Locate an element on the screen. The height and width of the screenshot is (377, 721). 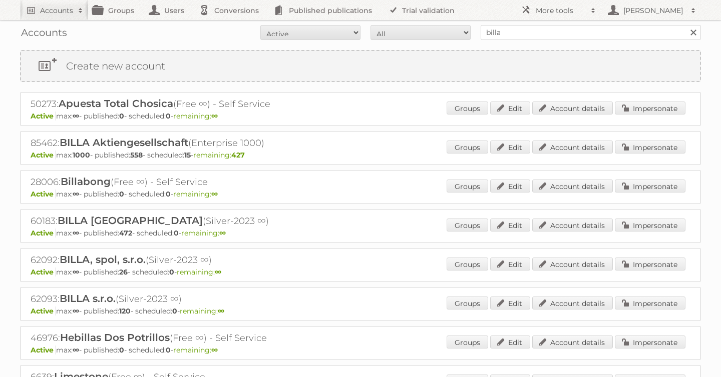
strong: 1000 is located at coordinates (81, 155).